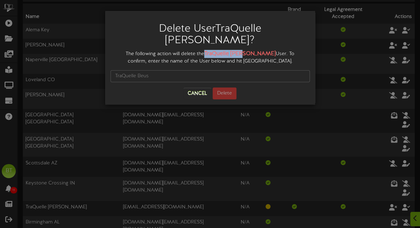 Image resolution: width=420 pixels, height=228 pixels. Describe the element at coordinates (225, 93) in the screenshot. I see `button: Delete` at that location.